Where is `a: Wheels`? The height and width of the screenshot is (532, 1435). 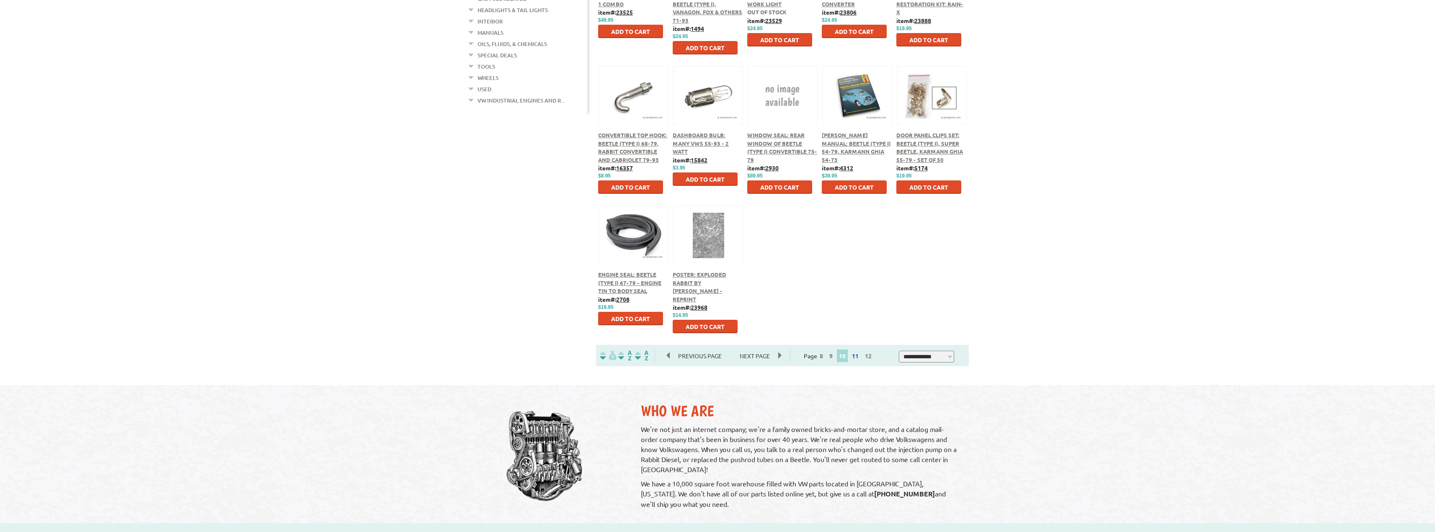
a: Wheels is located at coordinates (488, 78).